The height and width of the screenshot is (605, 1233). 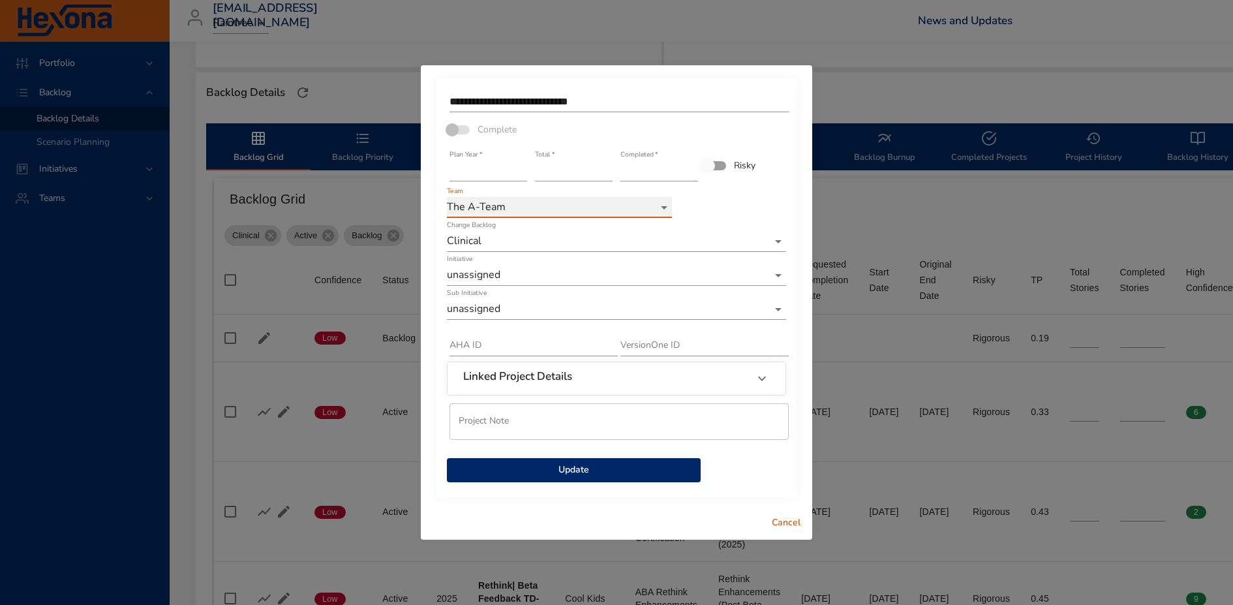 What do you see at coordinates (455, 190) in the screenshot?
I see `label: Team` at bounding box center [455, 190].